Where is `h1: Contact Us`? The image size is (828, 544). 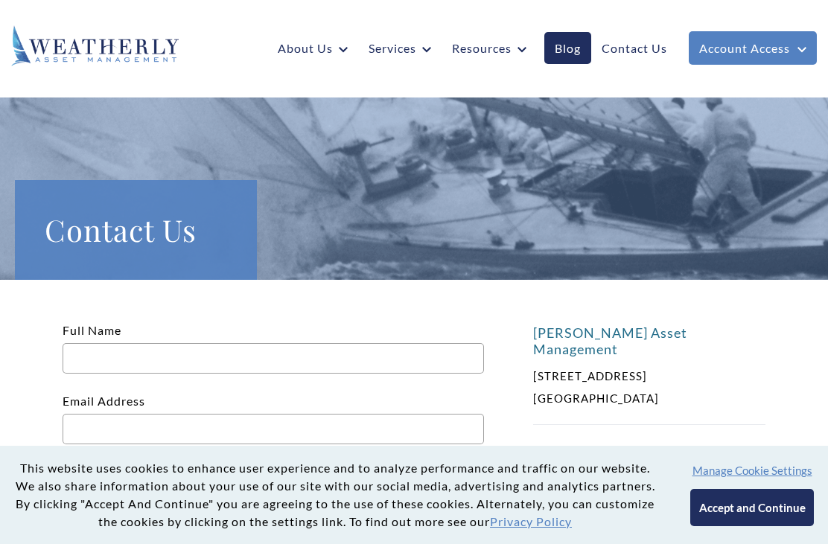 h1: Contact Us is located at coordinates (136, 230).